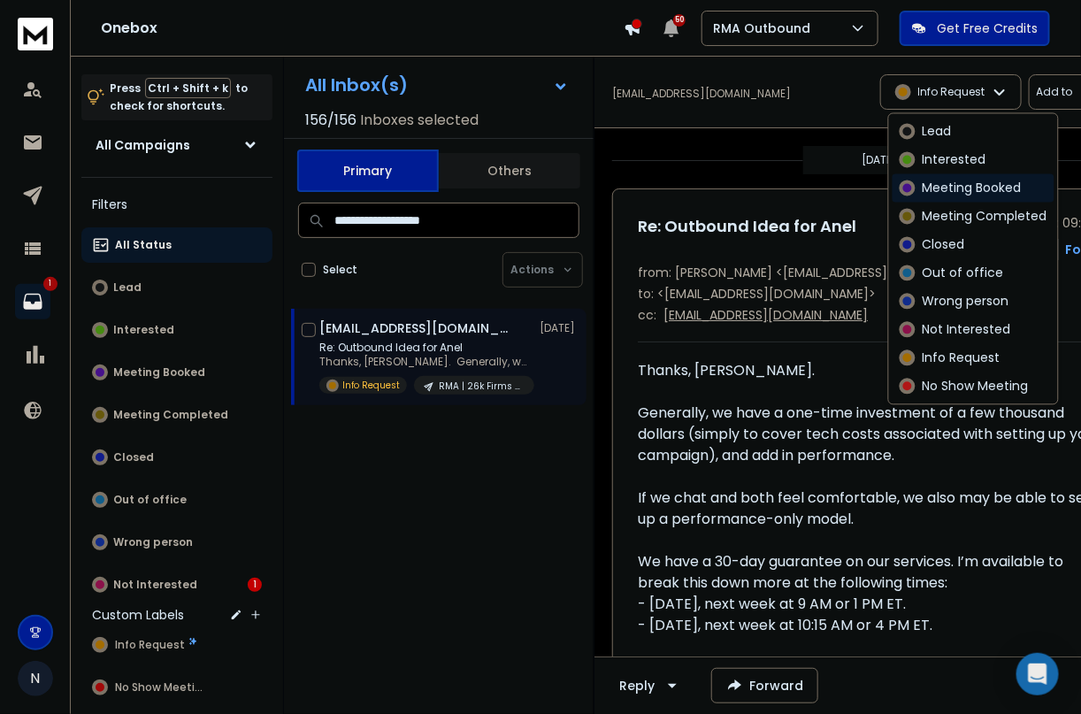  What do you see at coordinates (357, 85) in the screenshot?
I see `h1: All Inbox(s)` at bounding box center [357, 85].